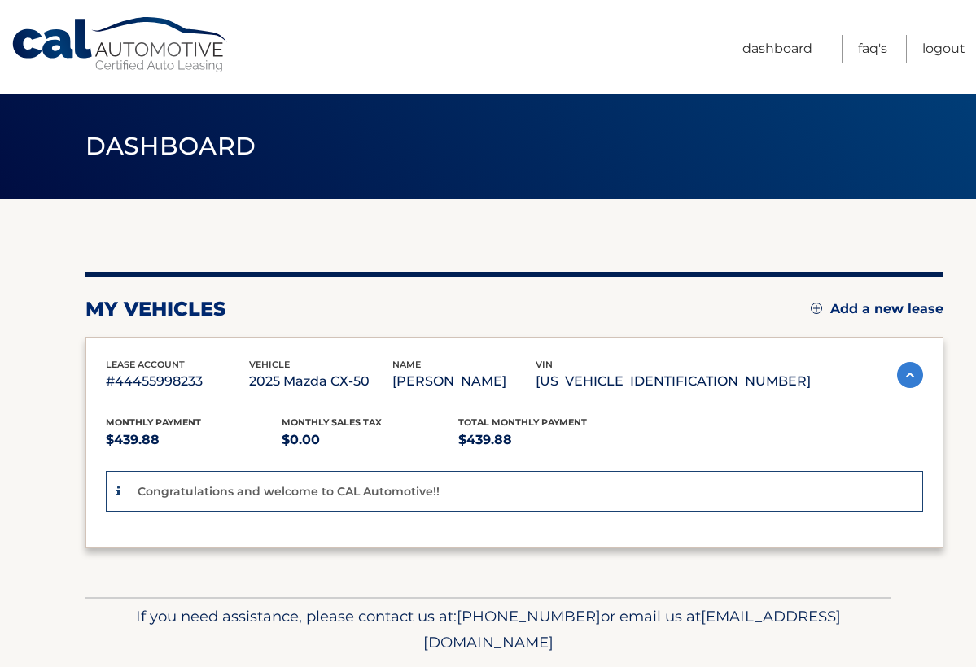 The image size is (976, 667). What do you see at coordinates (910, 375) in the screenshot?
I see `img: accordion-active.svg` at bounding box center [910, 375].